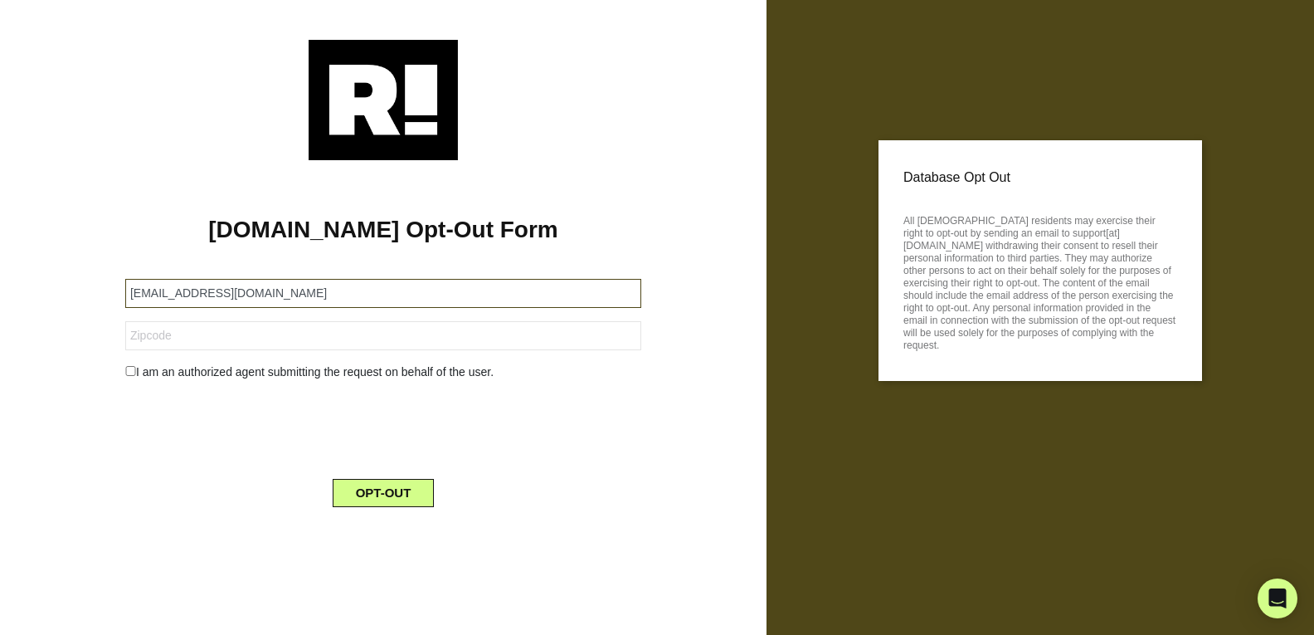 The width and height of the screenshot is (1314, 635). I want to click on button: OPT-OUT, so click(383, 493).